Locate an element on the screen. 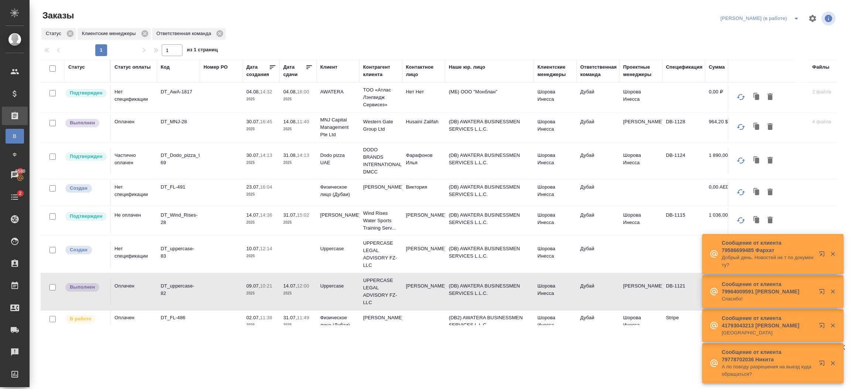 The width and height of the screenshot is (851, 389). p: Физическое лицо (Дубаи) is located at coordinates (338, 191).